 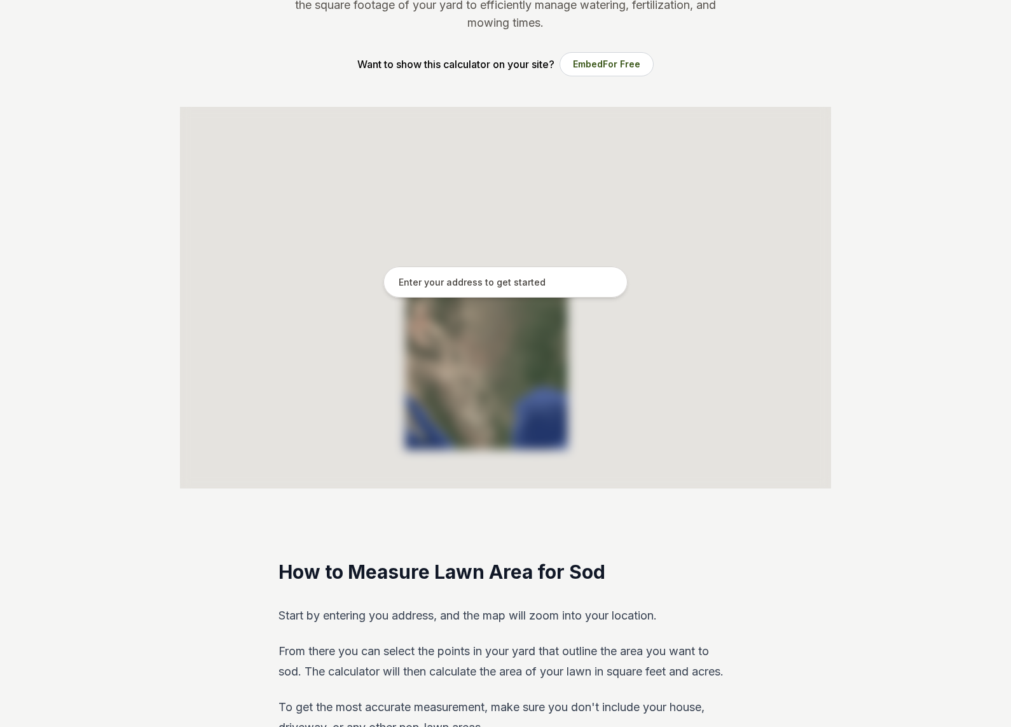 I want to click on input: Enter your address to get started, so click(x=506, y=282).